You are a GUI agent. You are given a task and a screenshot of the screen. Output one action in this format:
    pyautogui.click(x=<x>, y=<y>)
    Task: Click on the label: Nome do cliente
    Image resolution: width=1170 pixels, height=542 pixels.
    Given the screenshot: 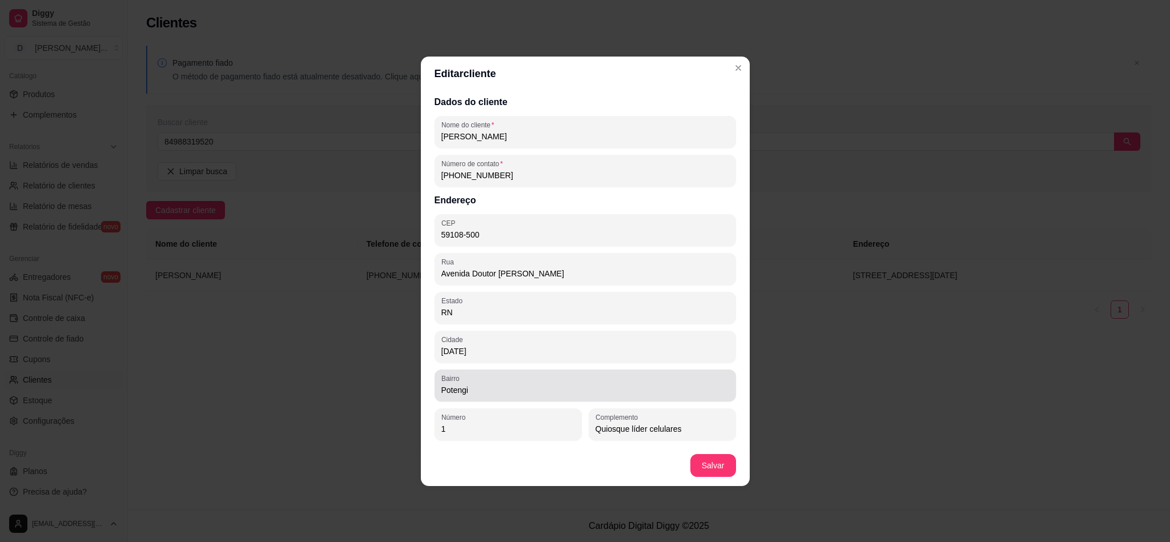 What is the action you would take?
    pyautogui.click(x=469, y=124)
    